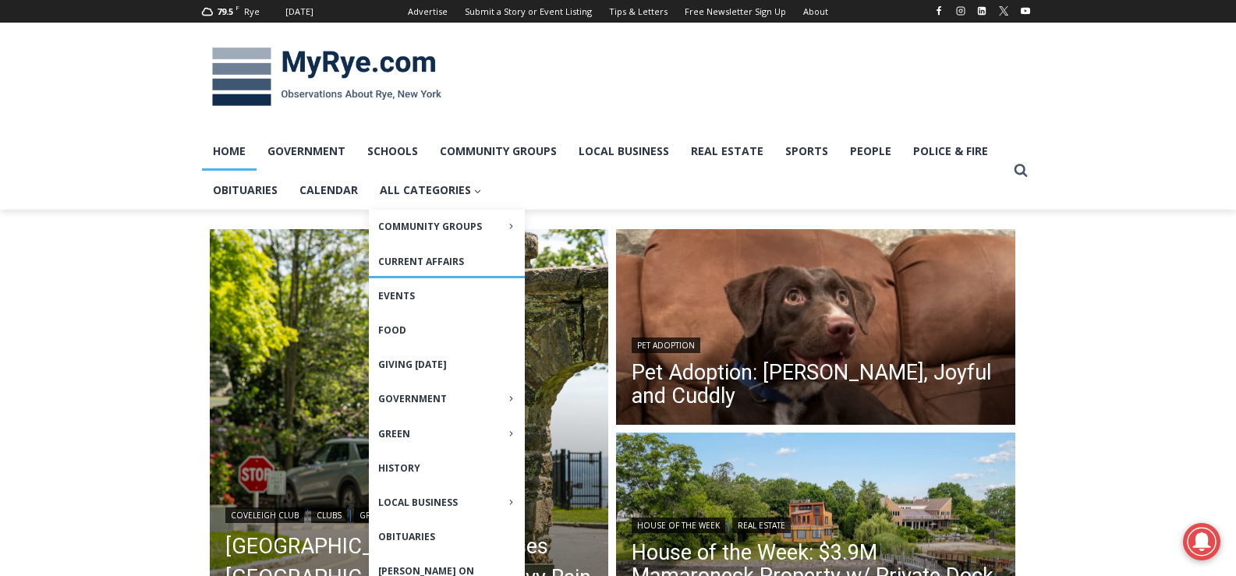 The image size is (1236, 576). What do you see at coordinates (447, 226) in the screenshot?
I see `button: Child menu of Community Groups` at bounding box center [447, 226].